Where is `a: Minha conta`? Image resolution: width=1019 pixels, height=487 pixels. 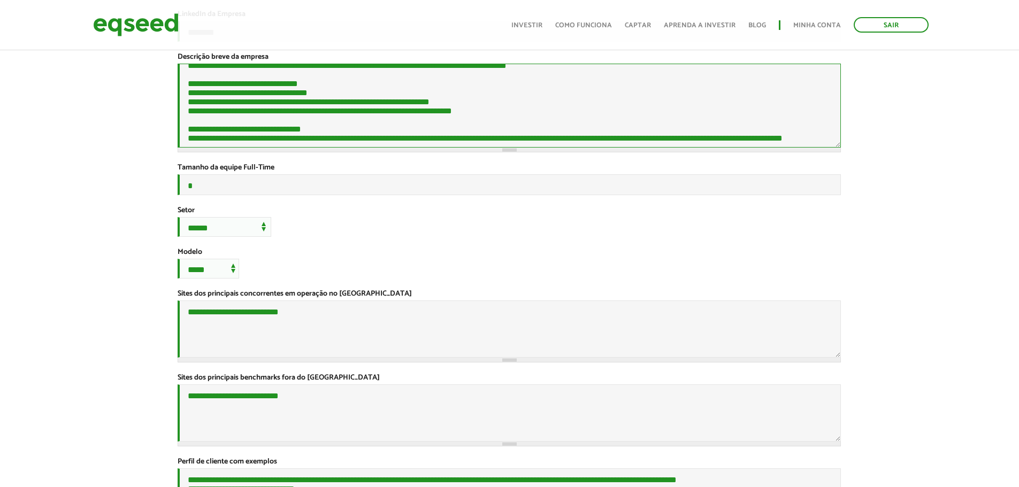
a: Minha conta is located at coordinates (817, 25).